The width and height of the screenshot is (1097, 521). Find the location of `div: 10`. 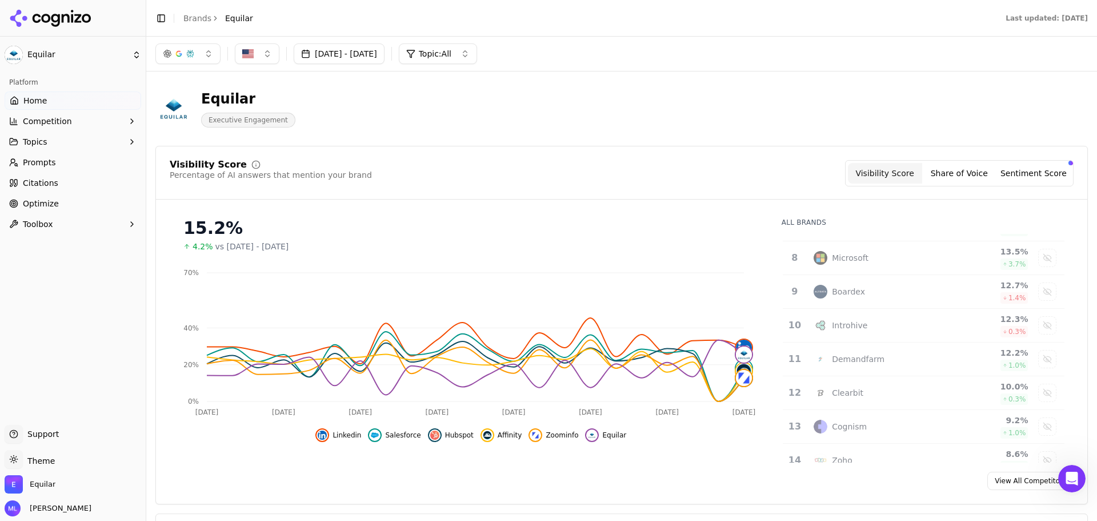

div: 10 is located at coordinates (795, 325).